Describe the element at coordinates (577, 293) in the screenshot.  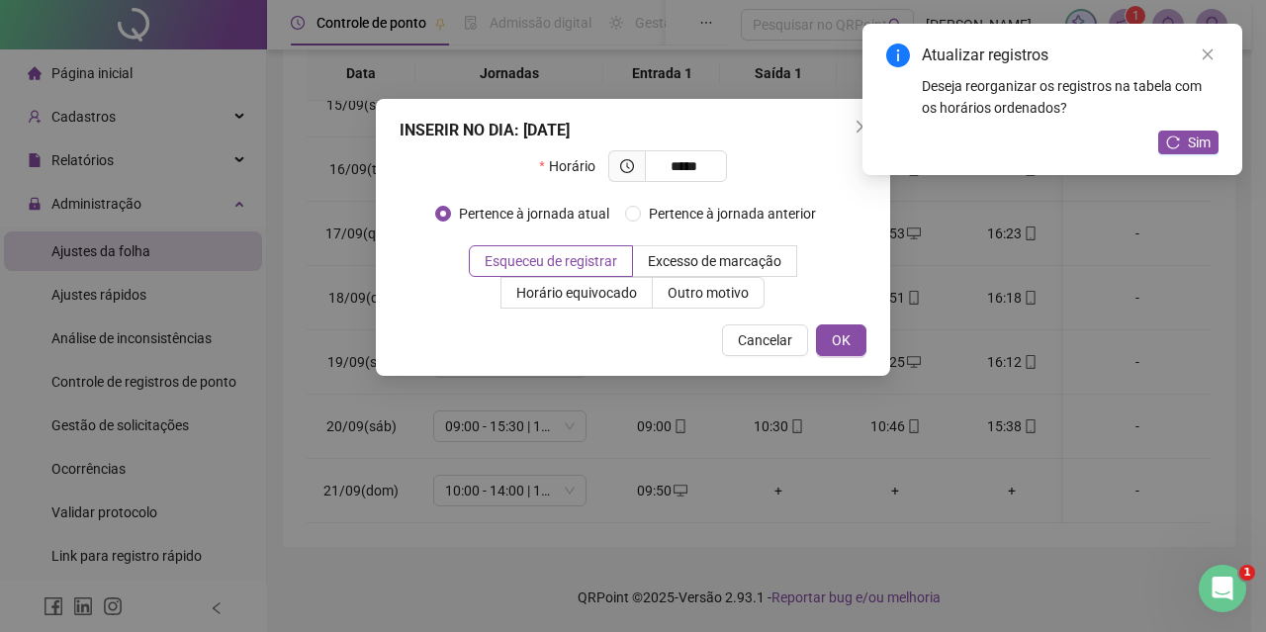
I see `span: Horário equivocado` at that location.